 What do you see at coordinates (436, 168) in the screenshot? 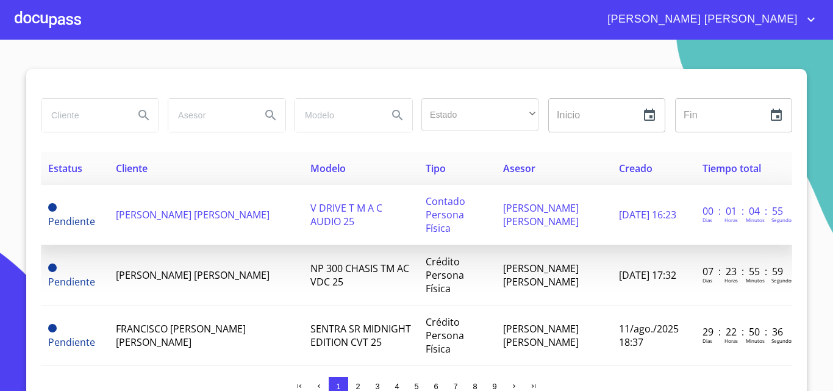
I see `span: Tipo` at bounding box center [436, 168].